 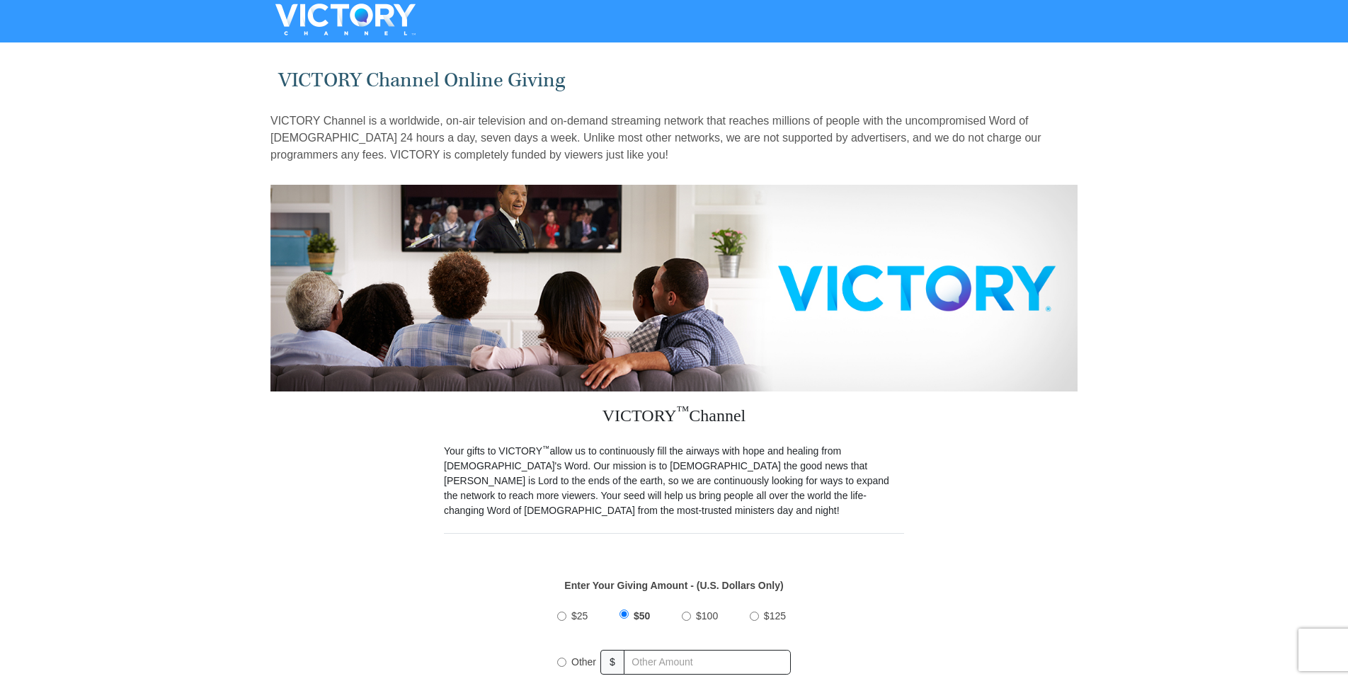 I want to click on span: $125, so click(x=775, y=616).